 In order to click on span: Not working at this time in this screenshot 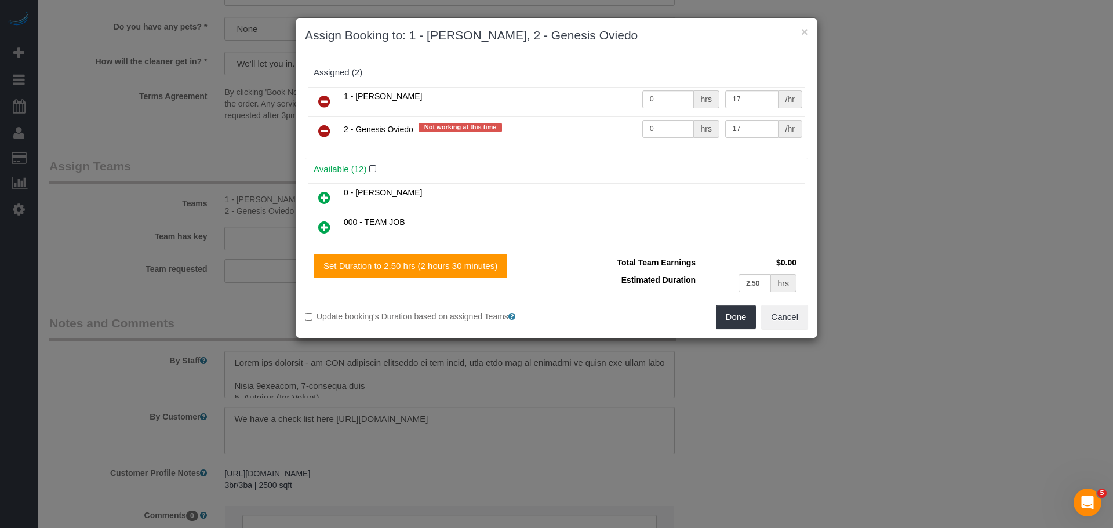, I will do `click(460, 128)`.